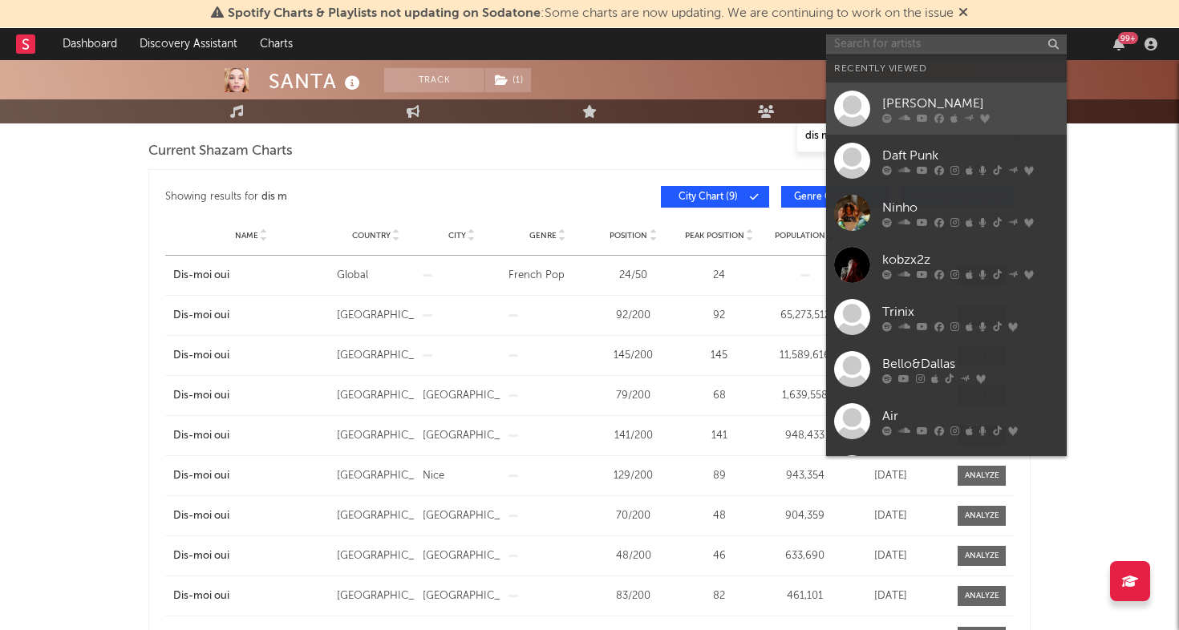 The image size is (1179, 630). I want to click on div: dis m, so click(274, 197).